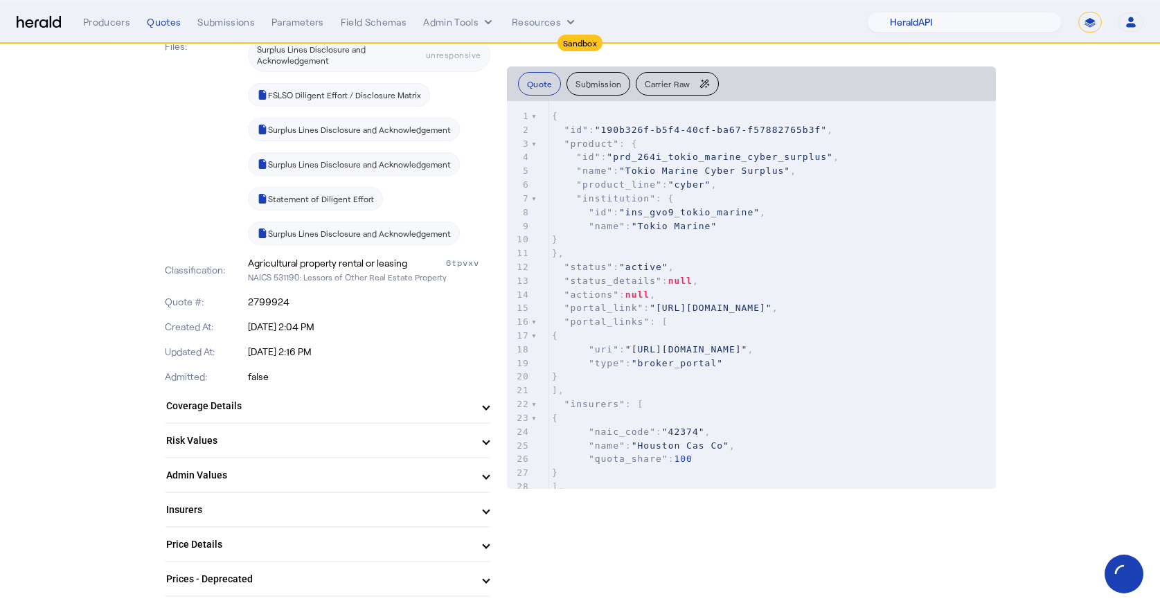  What do you see at coordinates (628, 458) in the screenshot?
I see `span: "quota_share"` at bounding box center [628, 458].